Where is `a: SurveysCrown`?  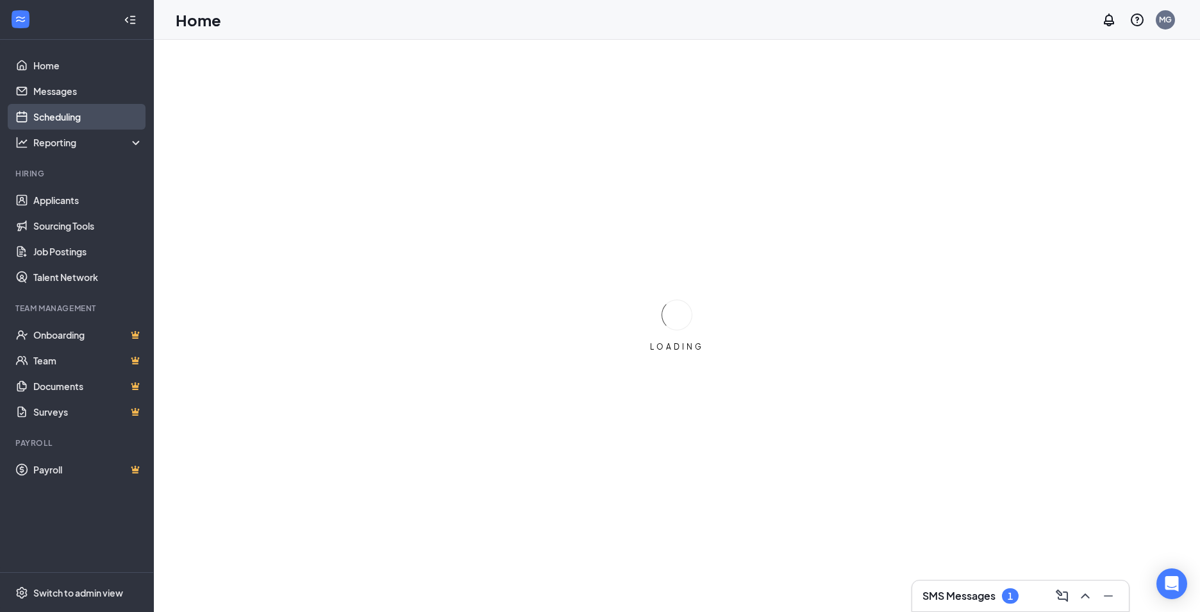
a: SurveysCrown is located at coordinates (88, 412).